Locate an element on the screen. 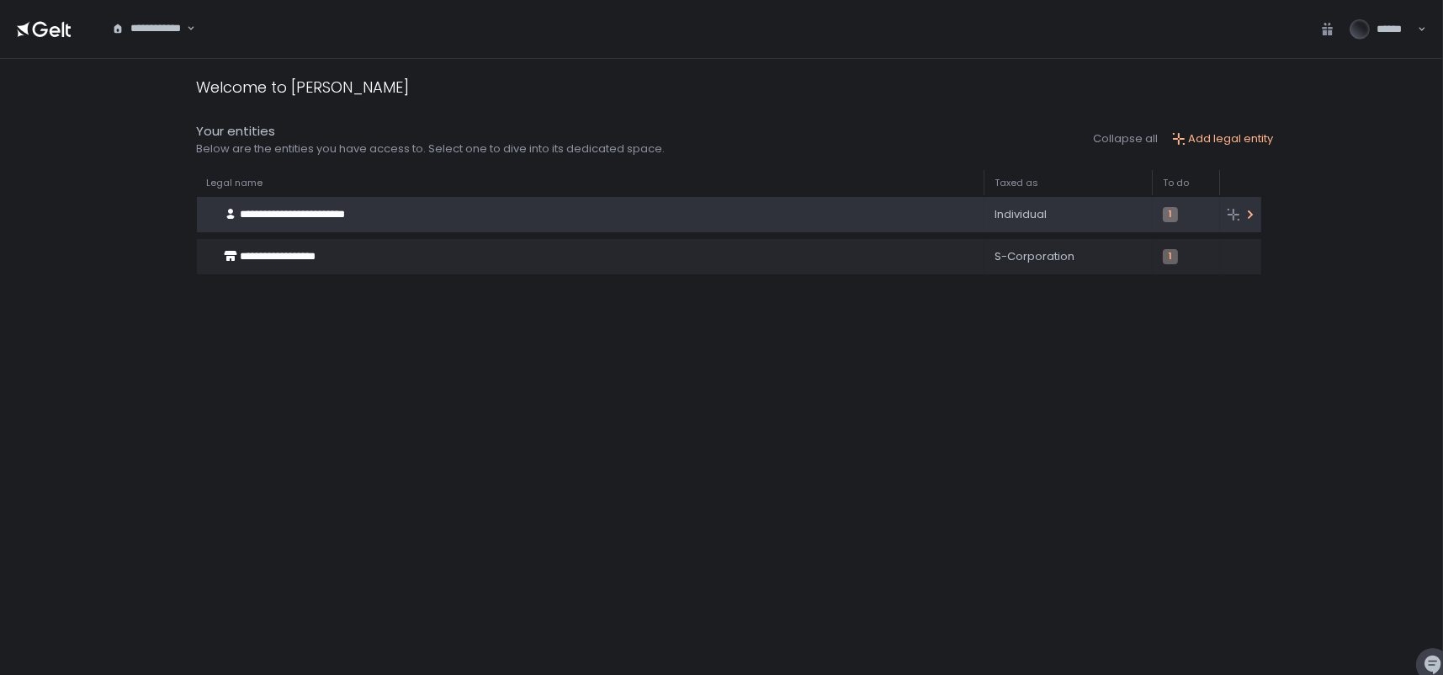 The height and width of the screenshot is (675, 1443). div: Add legal entity is located at coordinates (1222, 139).